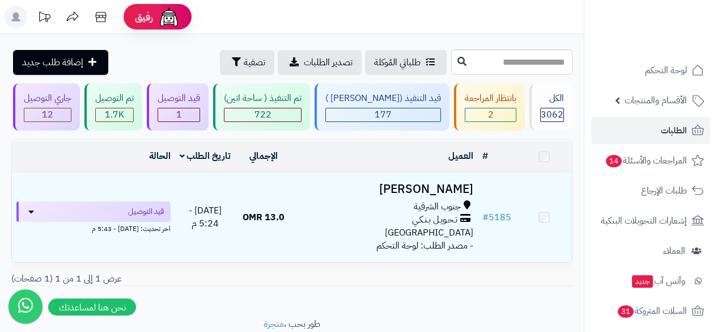 The width and height of the screenshot is (717, 332). Describe the element at coordinates (646, 160) in the screenshot. I see `span: المراجعات والأسئلة` at that location.